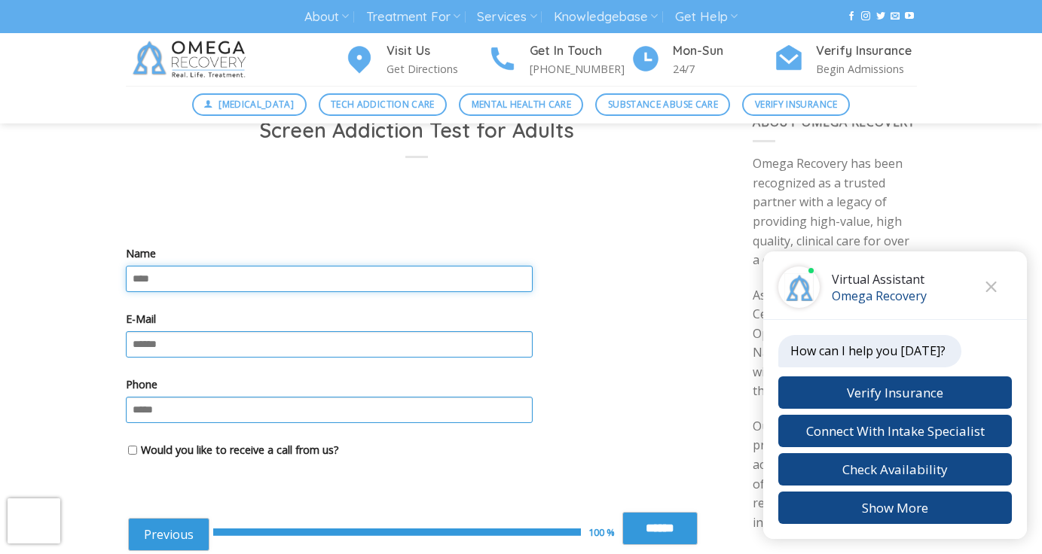 The image size is (1042, 554). What do you see at coordinates (580, 51) in the screenshot?
I see `h4: Get In Touch` at bounding box center [580, 51].